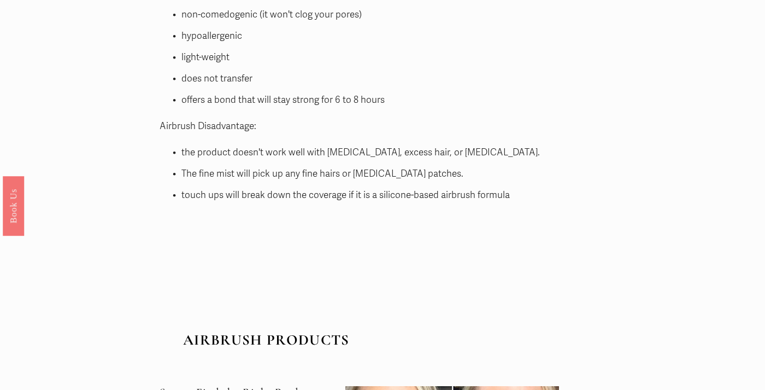 The image size is (765, 390). Describe the element at coordinates (371, 36) in the screenshot. I see `p: hypoallergenic` at that location.